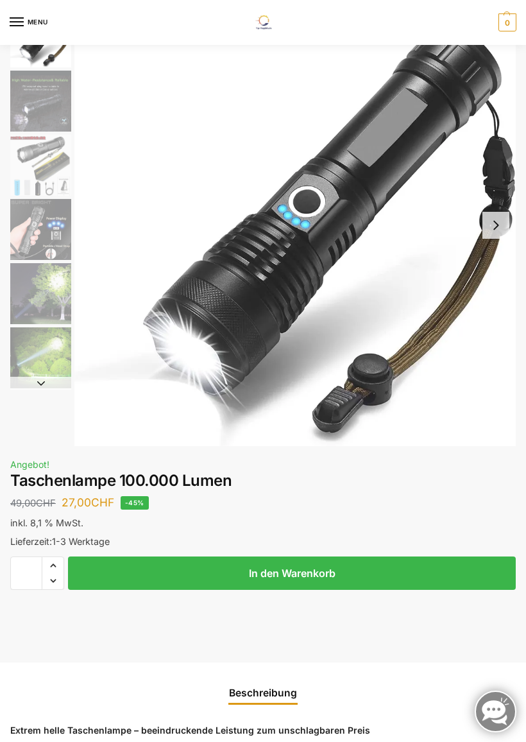 The height and width of the screenshot is (742, 526). What do you see at coordinates (40, 229) in the screenshot?
I see `img: Taschenlampe3` at bounding box center [40, 229].